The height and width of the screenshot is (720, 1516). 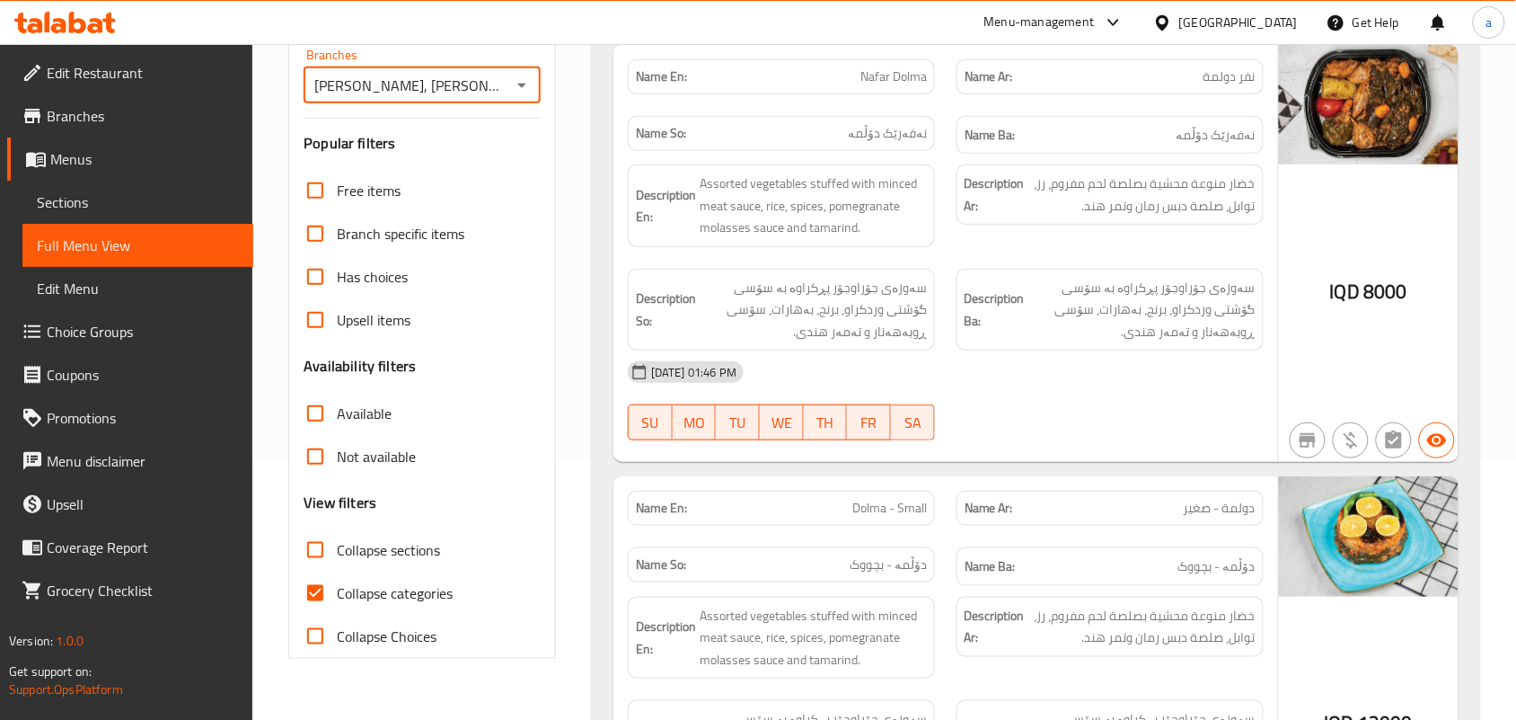 What do you see at coordinates (50, 671) in the screenshot?
I see `span: Get support on:` at bounding box center [50, 671].